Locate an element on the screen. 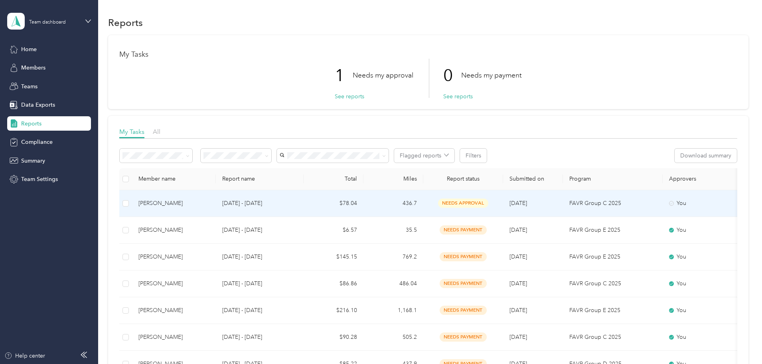 The image size is (762, 364). div: Miles is located at coordinates (394, 178).